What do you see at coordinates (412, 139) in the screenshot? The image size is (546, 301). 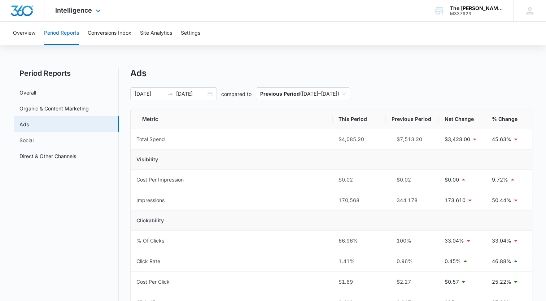 I see `div: $7,513.20` at bounding box center [412, 139].